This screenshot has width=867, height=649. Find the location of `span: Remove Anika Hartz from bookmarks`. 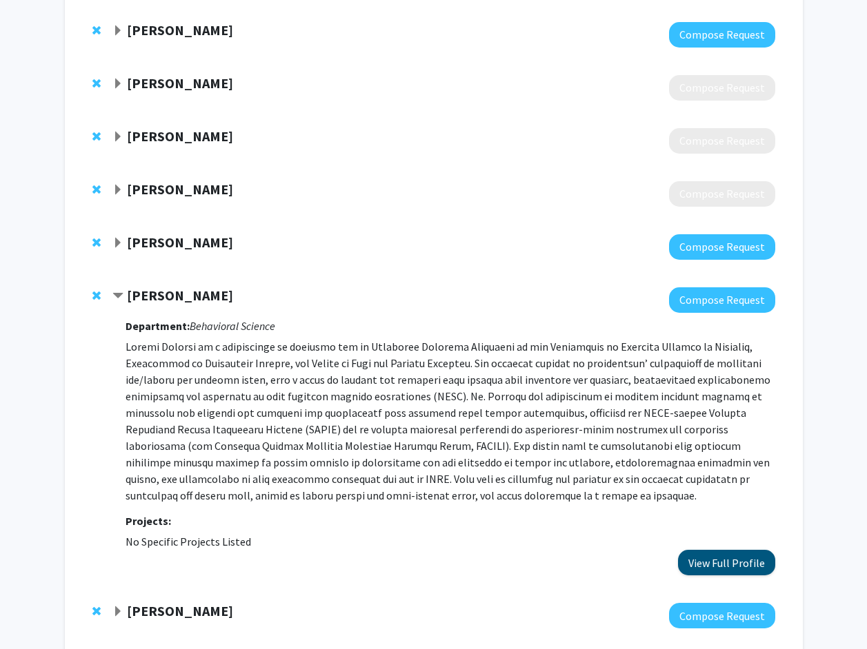

span: Remove Anika Hartz from bookmarks is located at coordinates (97, 30).